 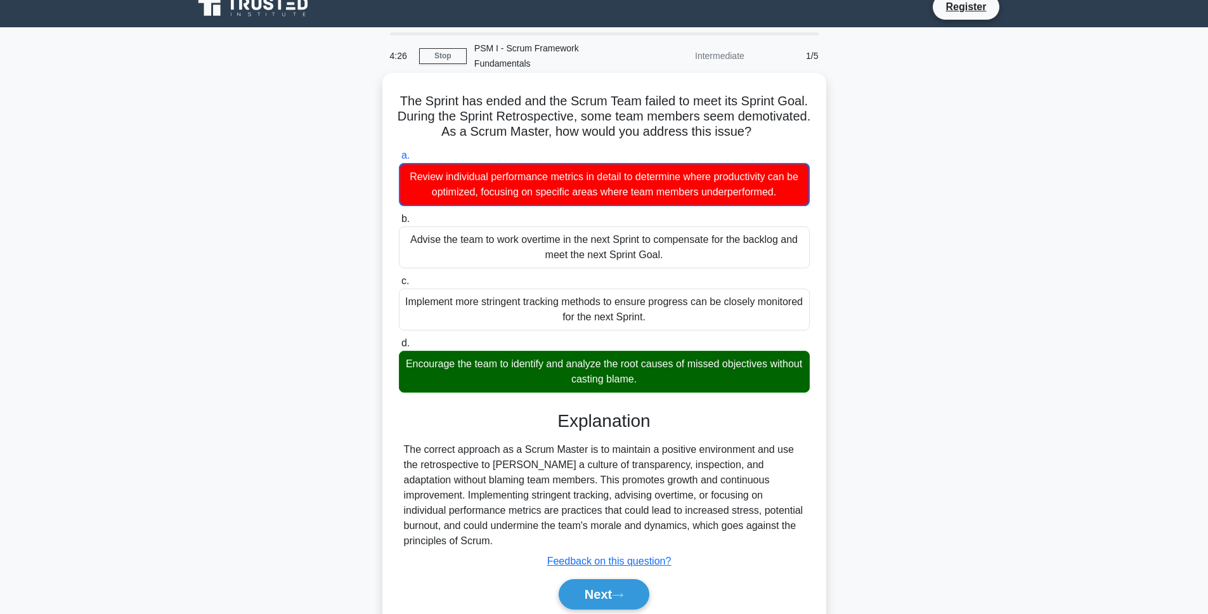 I want to click on u: Feedback on this question?, so click(x=609, y=560).